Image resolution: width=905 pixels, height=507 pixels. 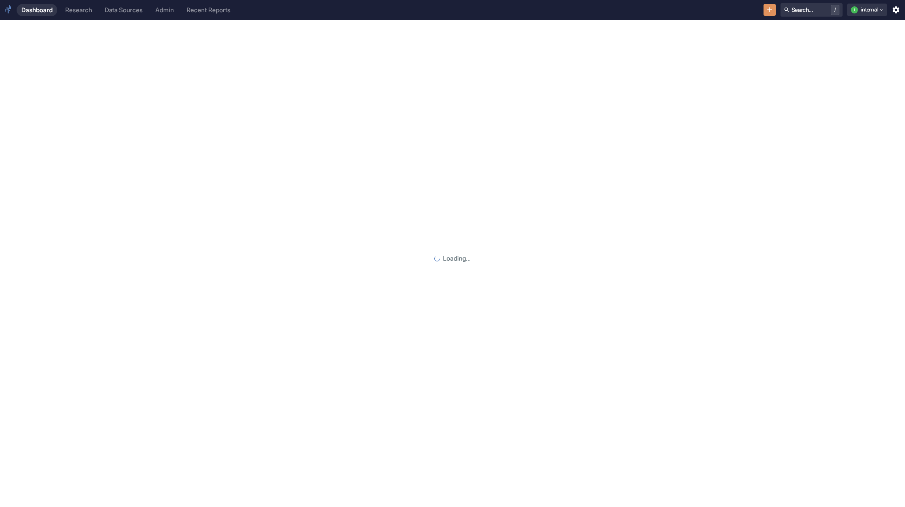 I want to click on div: Recent Reports, so click(x=208, y=10).